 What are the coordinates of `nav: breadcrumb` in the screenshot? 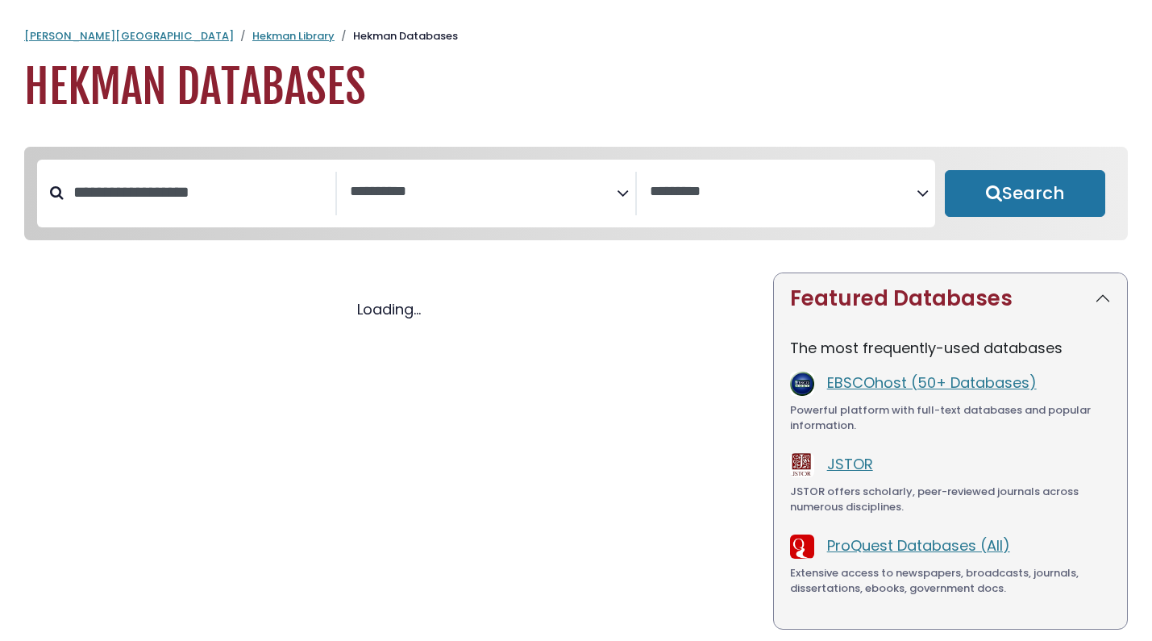 It's located at (575, 36).